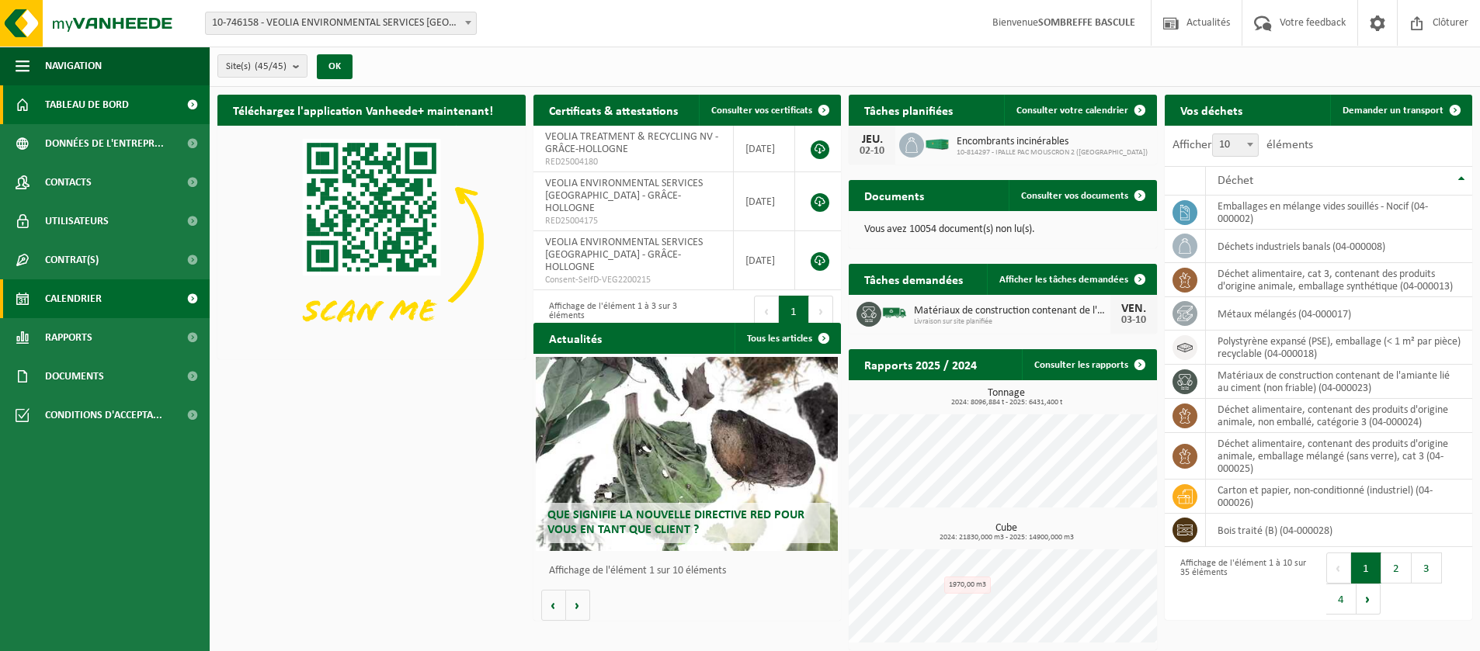 This screenshot has height=651, width=1480. Describe the element at coordinates (913, 279) in the screenshot. I see `h2: Tâches demandées` at that location.